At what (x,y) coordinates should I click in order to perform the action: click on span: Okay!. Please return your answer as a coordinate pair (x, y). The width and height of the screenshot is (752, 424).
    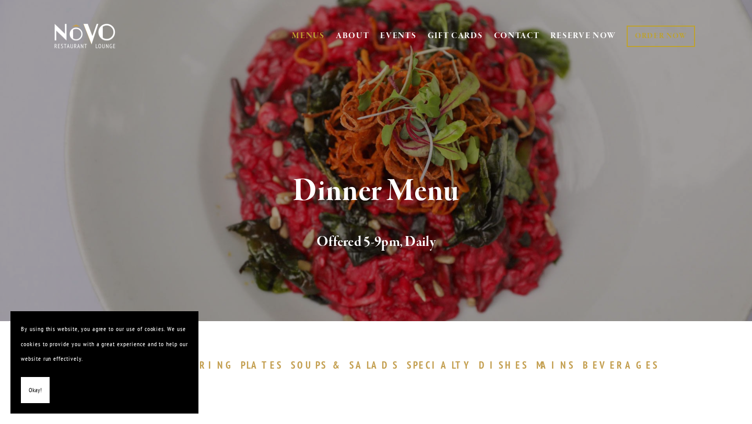
    Looking at the image, I should click on (35, 390).